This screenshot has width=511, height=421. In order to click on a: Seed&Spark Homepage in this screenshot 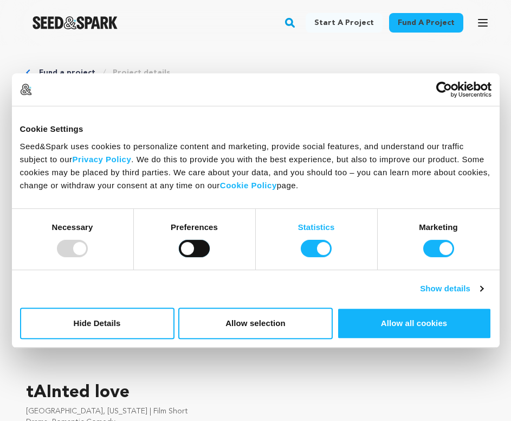, I will do `click(75, 23)`.